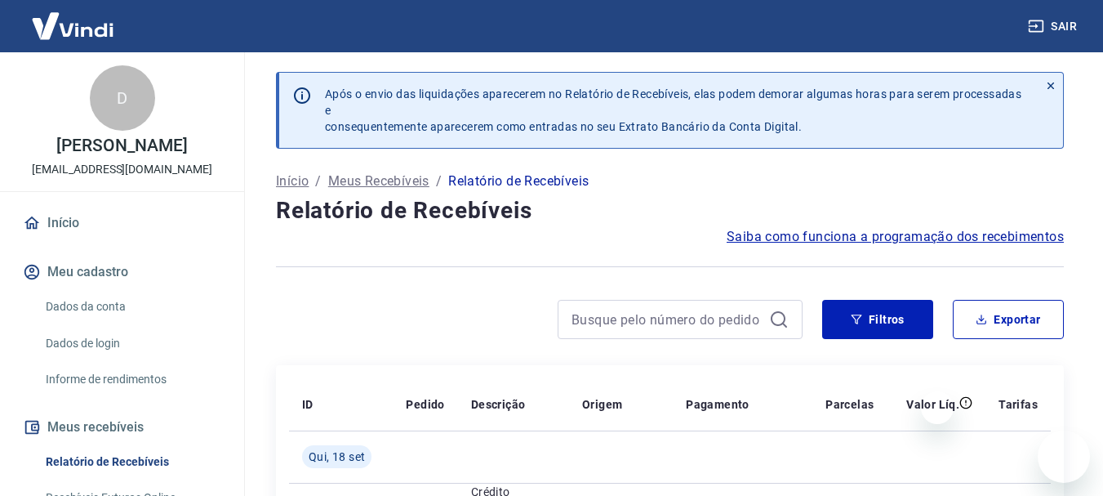 This screenshot has width=1103, height=496. Describe the element at coordinates (498, 404) in the screenshot. I see `p: Descrição` at that location.